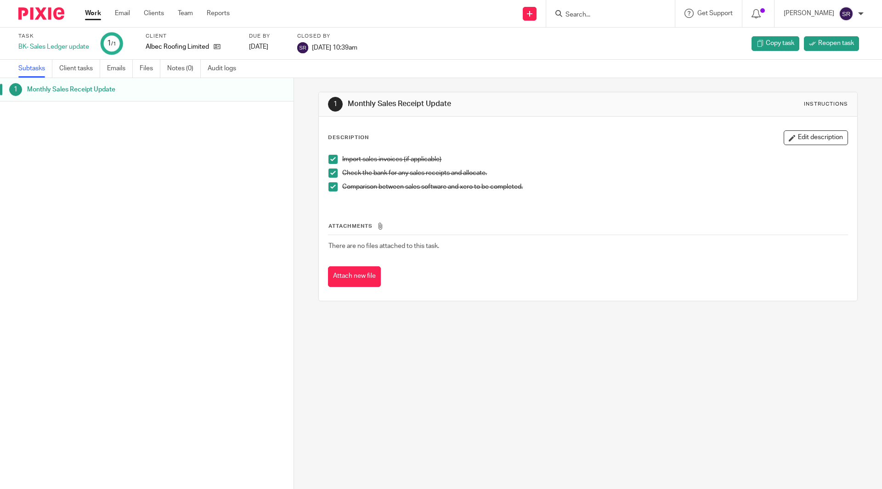 This screenshot has height=489, width=882. I want to click on a: Reports, so click(218, 13).